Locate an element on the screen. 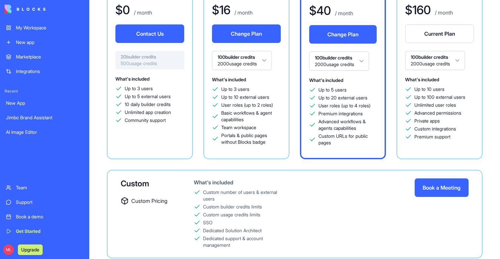  span: Up to 10 external users is located at coordinates (245, 97).